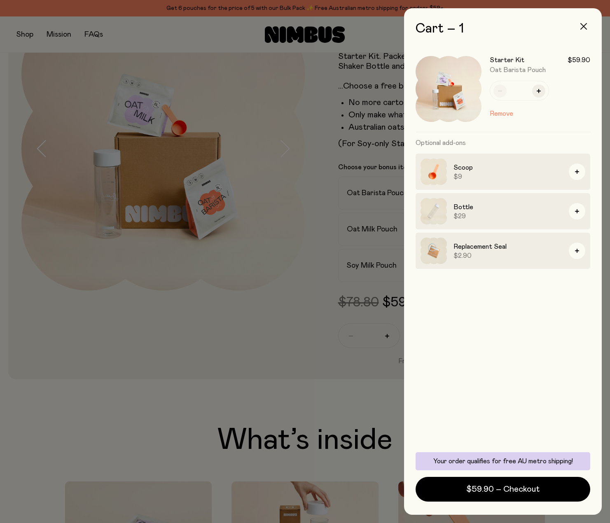 The image size is (610, 523). What do you see at coordinates (501, 114) in the screenshot?
I see `button: Remove` at bounding box center [501, 114].